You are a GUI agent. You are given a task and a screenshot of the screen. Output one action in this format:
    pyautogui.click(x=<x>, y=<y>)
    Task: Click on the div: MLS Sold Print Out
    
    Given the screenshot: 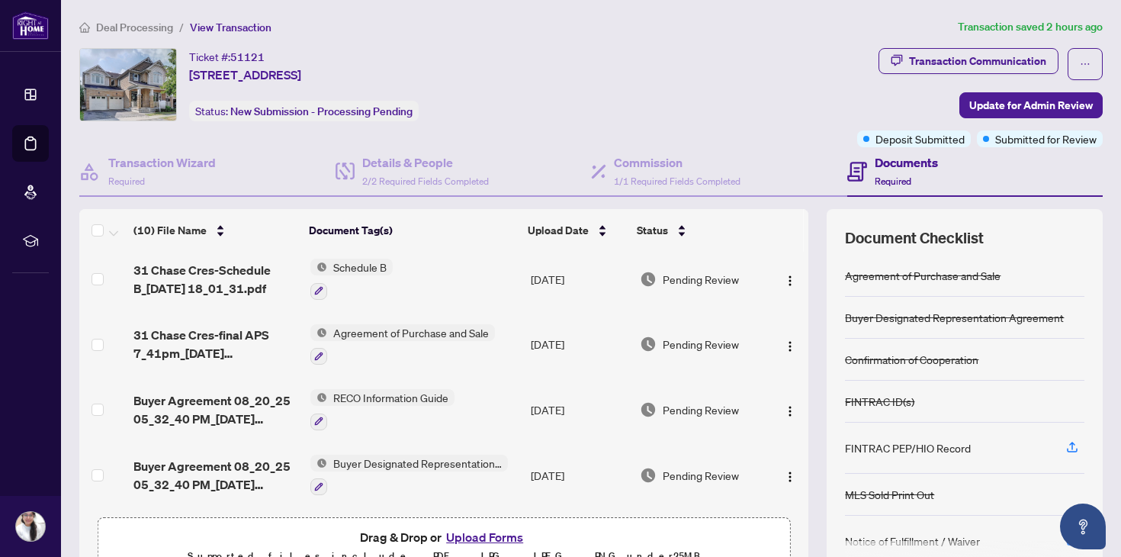 What is the action you would take?
    pyautogui.click(x=889, y=494)
    